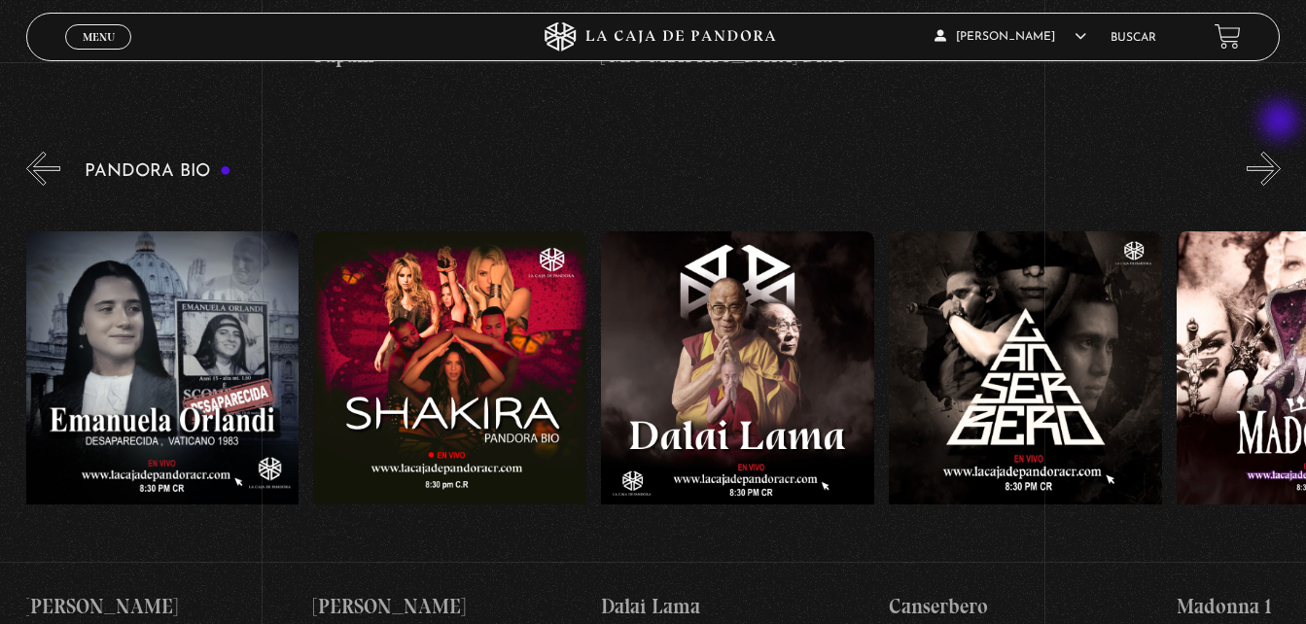  What do you see at coordinates (1025, 607) in the screenshot?
I see `h4: Canserbero` at bounding box center [1025, 607].